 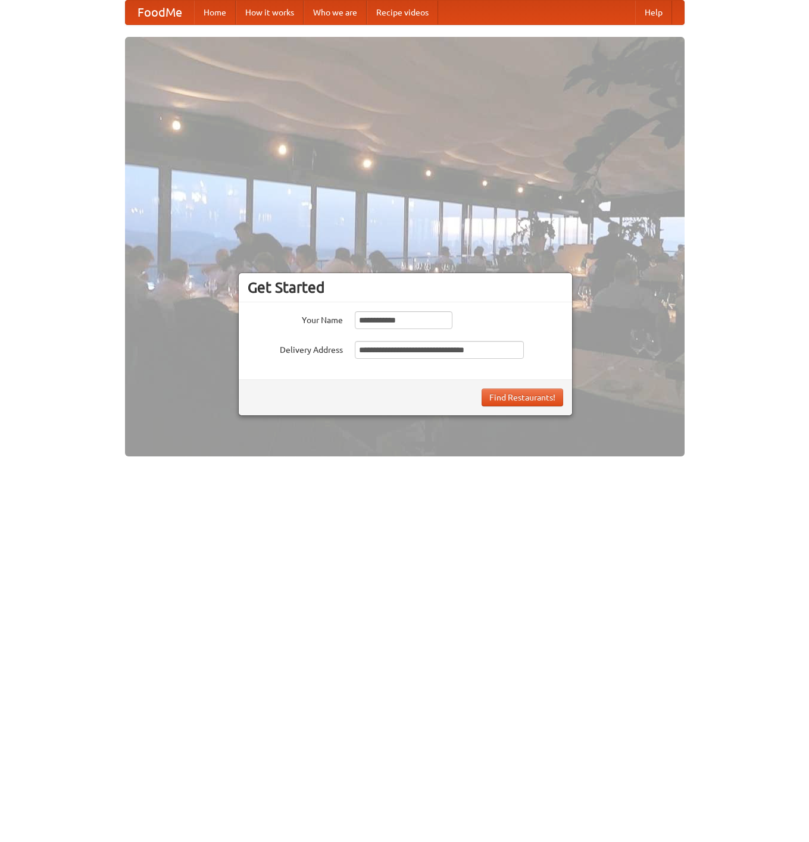 I want to click on label: Your Name, so click(x=295, y=319).